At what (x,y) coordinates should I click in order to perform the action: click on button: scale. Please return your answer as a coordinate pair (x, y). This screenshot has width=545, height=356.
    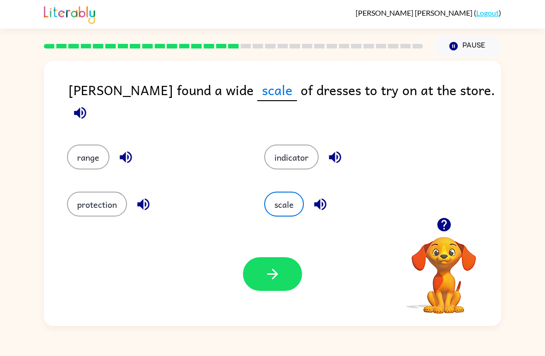
    Looking at the image, I should click on (284, 204).